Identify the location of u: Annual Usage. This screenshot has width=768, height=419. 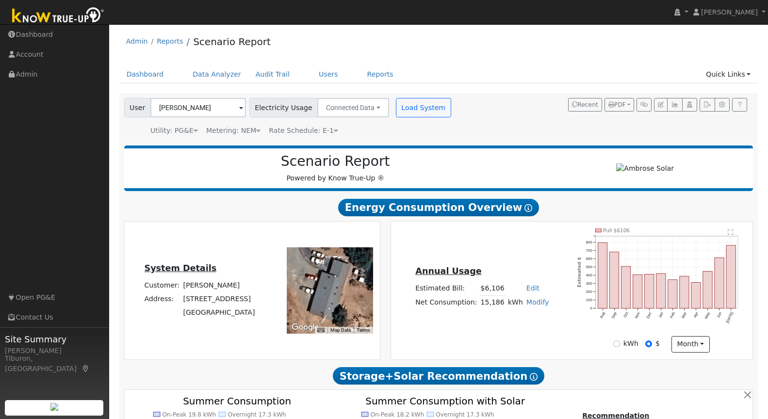
(449, 271).